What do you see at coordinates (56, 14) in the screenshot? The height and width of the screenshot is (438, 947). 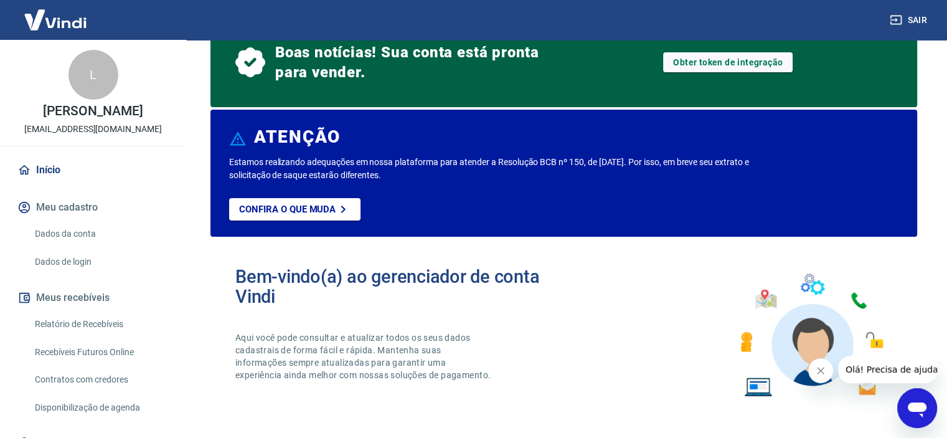 I see `span: Olá! Precisa de ajuda?` at bounding box center [56, 14].